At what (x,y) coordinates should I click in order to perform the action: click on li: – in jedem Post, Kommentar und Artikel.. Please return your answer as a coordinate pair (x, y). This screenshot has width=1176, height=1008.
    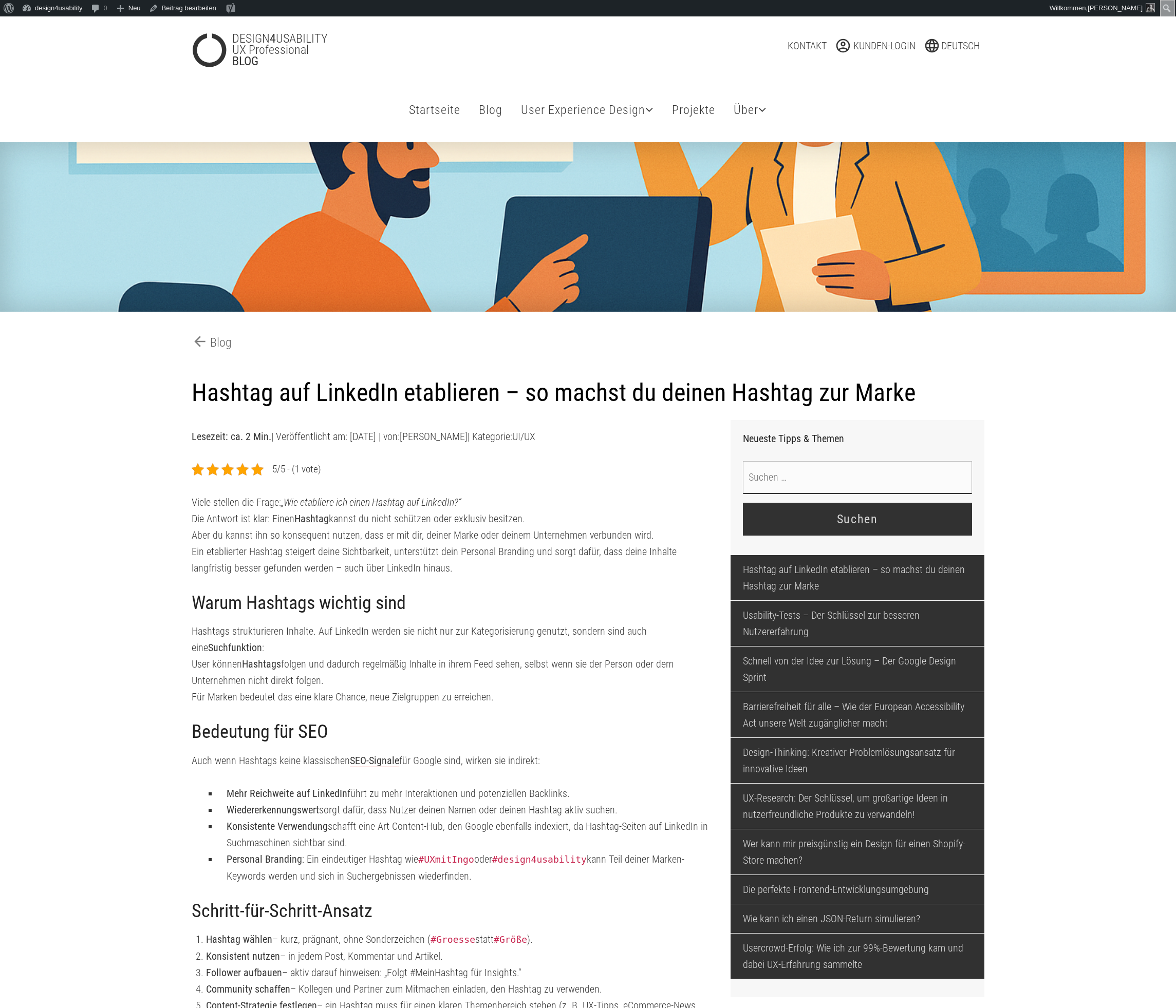
    Looking at the image, I should click on (461, 957).